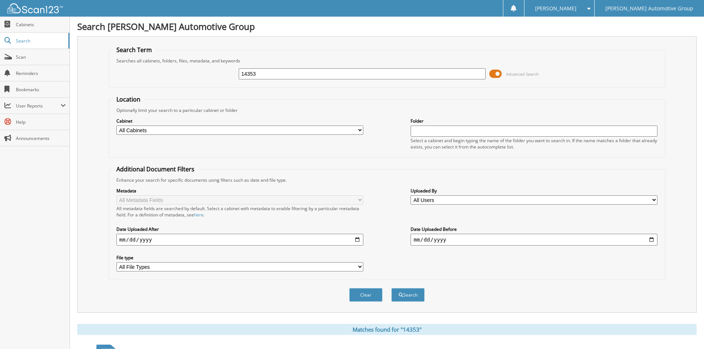  Describe the element at coordinates (134, 50) in the screenshot. I see `legend: Search Term` at that location.